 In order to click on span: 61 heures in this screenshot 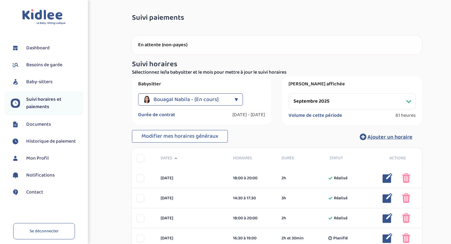, I will do `click(406, 116)`.